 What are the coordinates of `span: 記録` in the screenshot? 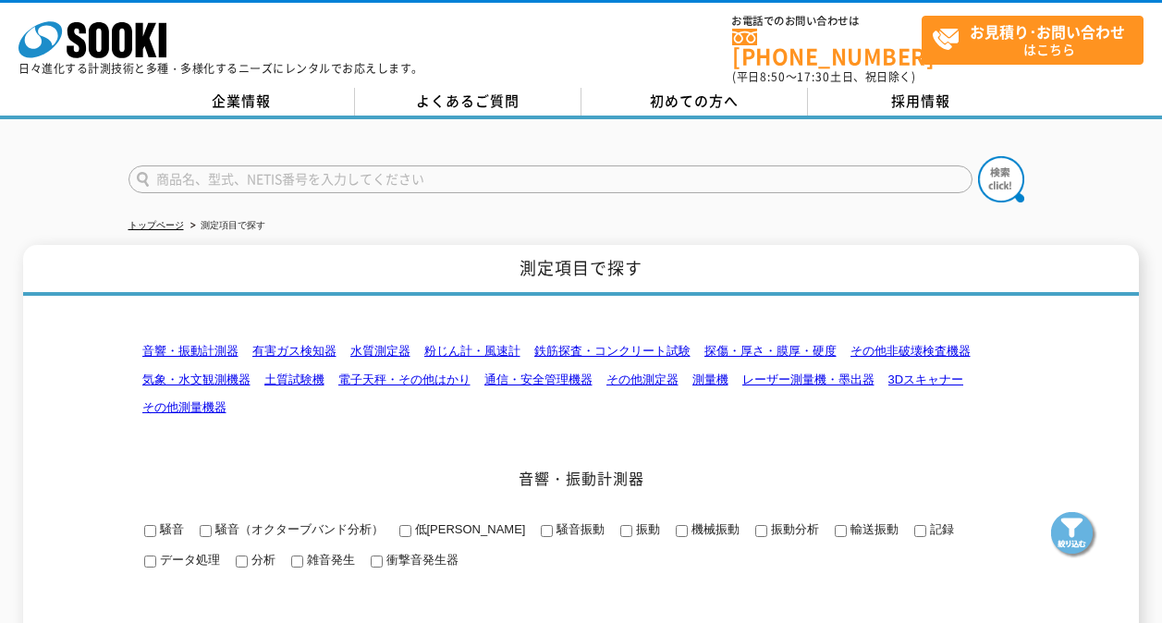 It's located at (941, 529).